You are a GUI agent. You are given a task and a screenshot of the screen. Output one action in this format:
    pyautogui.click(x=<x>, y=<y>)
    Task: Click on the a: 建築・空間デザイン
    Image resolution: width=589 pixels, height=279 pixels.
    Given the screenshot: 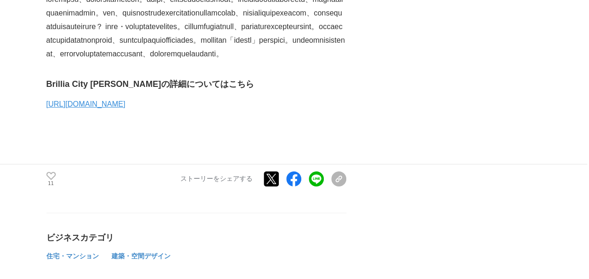 What is the action you would take?
    pyautogui.click(x=141, y=256)
    